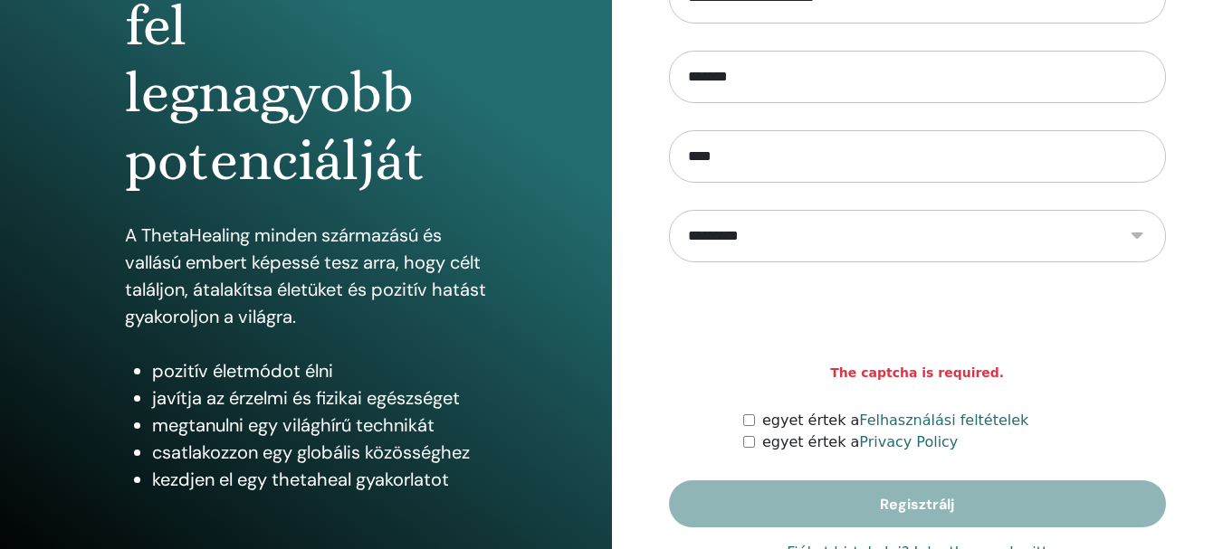 This screenshot has height=549, width=1223. I want to click on li: pozitív életmódot élni, so click(320, 371).